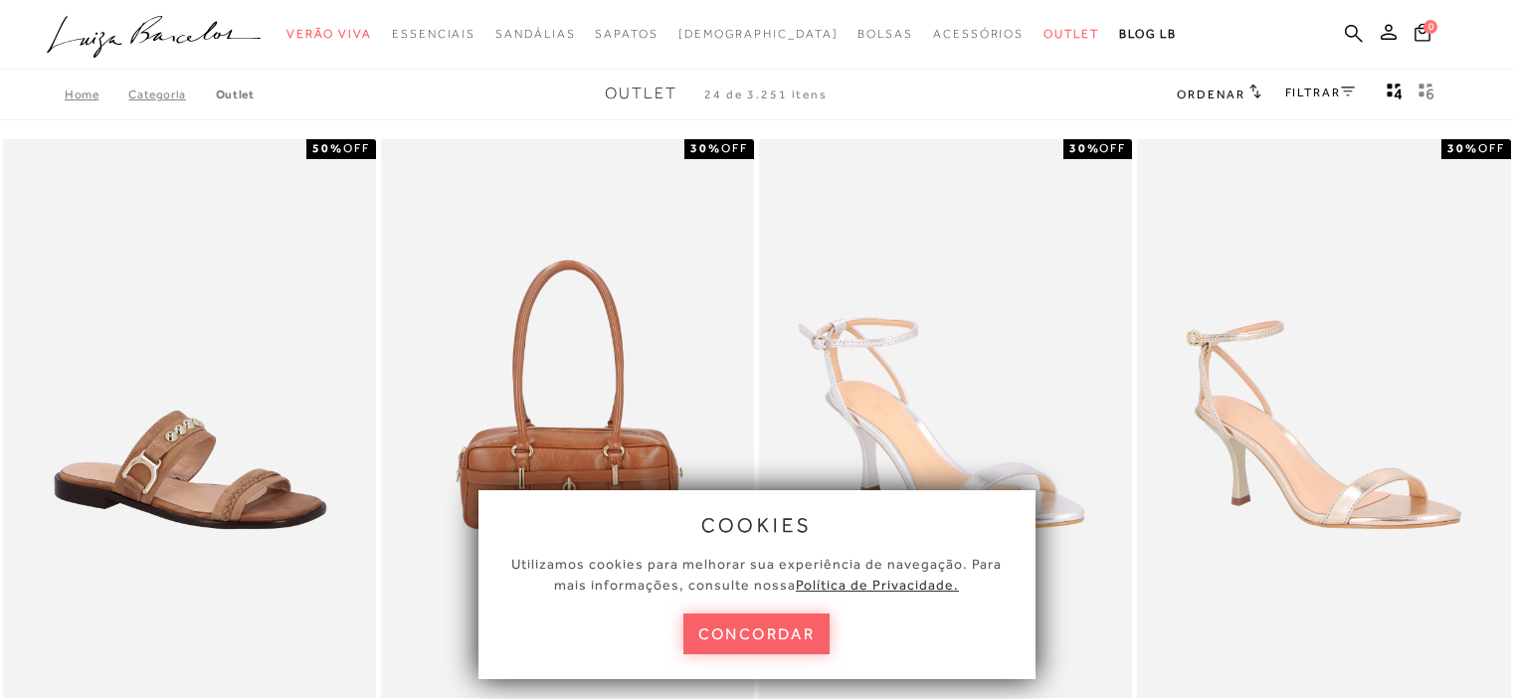 The image size is (1513, 699). I want to click on span: Bolsas, so click(885, 34).